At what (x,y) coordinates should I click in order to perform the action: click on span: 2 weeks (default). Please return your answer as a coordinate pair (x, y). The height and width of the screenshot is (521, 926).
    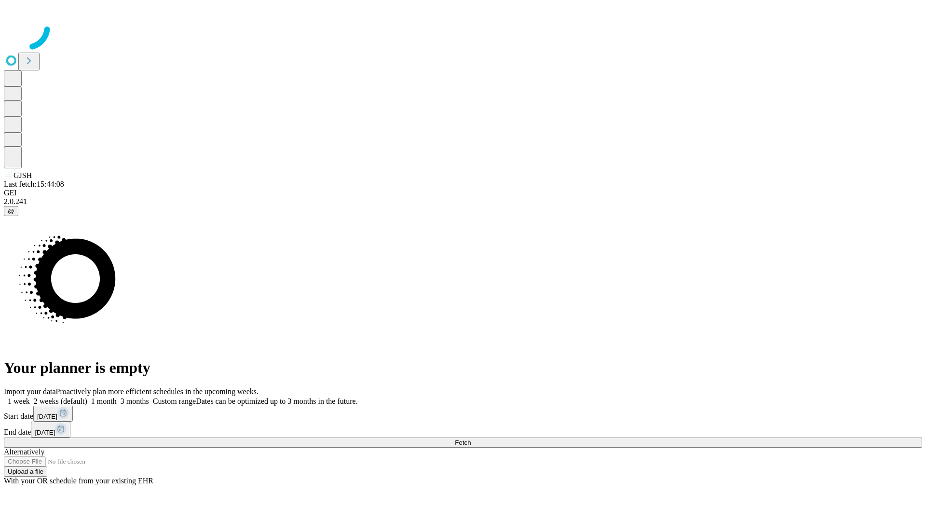
    Looking at the image, I should click on (60, 401).